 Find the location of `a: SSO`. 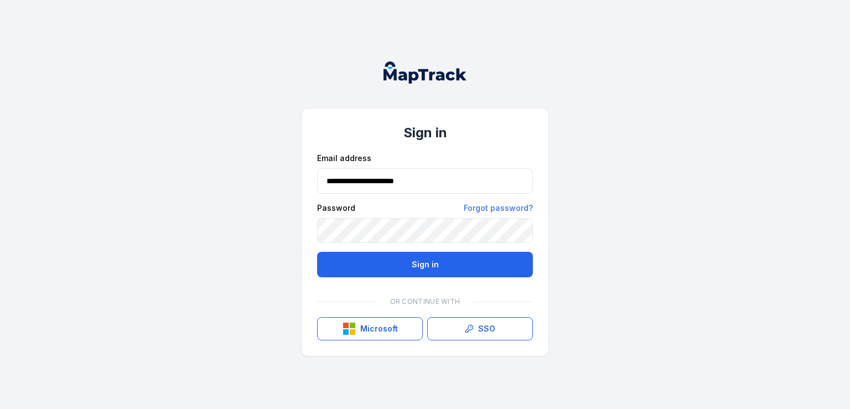

a: SSO is located at coordinates (480, 329).